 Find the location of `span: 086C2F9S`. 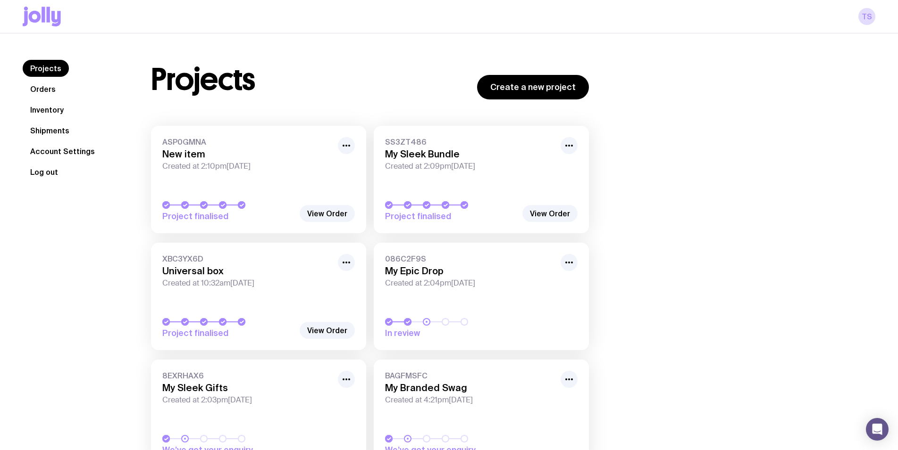

span: 086C2F9S is located at coordinates (470, 259).